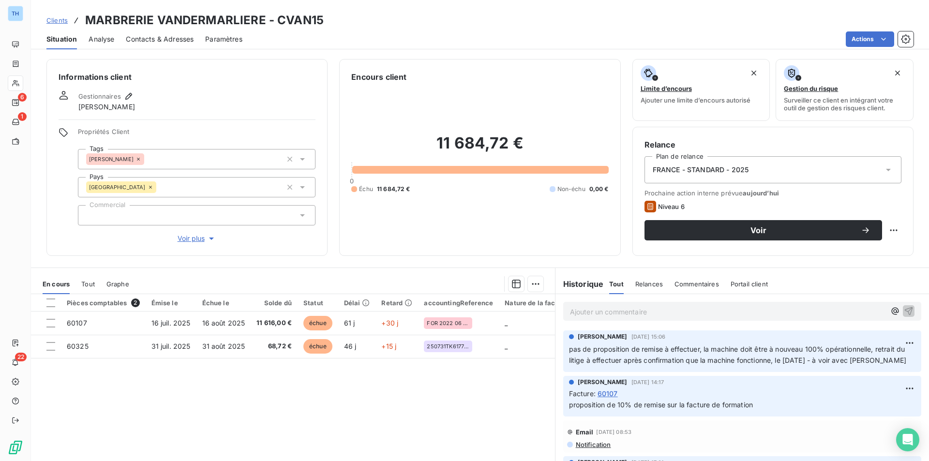 The width and height of the screenshot is (929, 461). I want to click on span: Situation, so click(61, 39).